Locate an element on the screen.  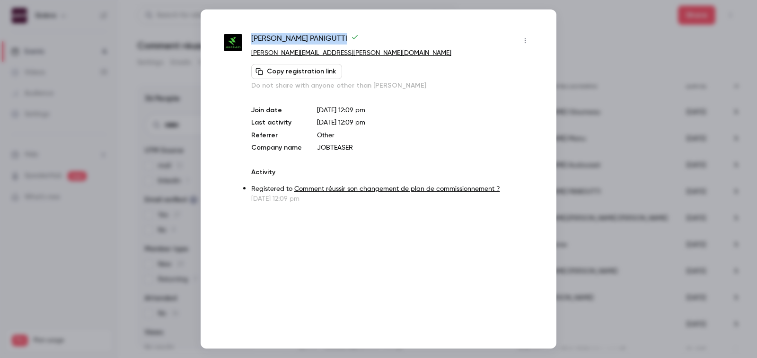
p: Join date is located at coordinates (276, 110).